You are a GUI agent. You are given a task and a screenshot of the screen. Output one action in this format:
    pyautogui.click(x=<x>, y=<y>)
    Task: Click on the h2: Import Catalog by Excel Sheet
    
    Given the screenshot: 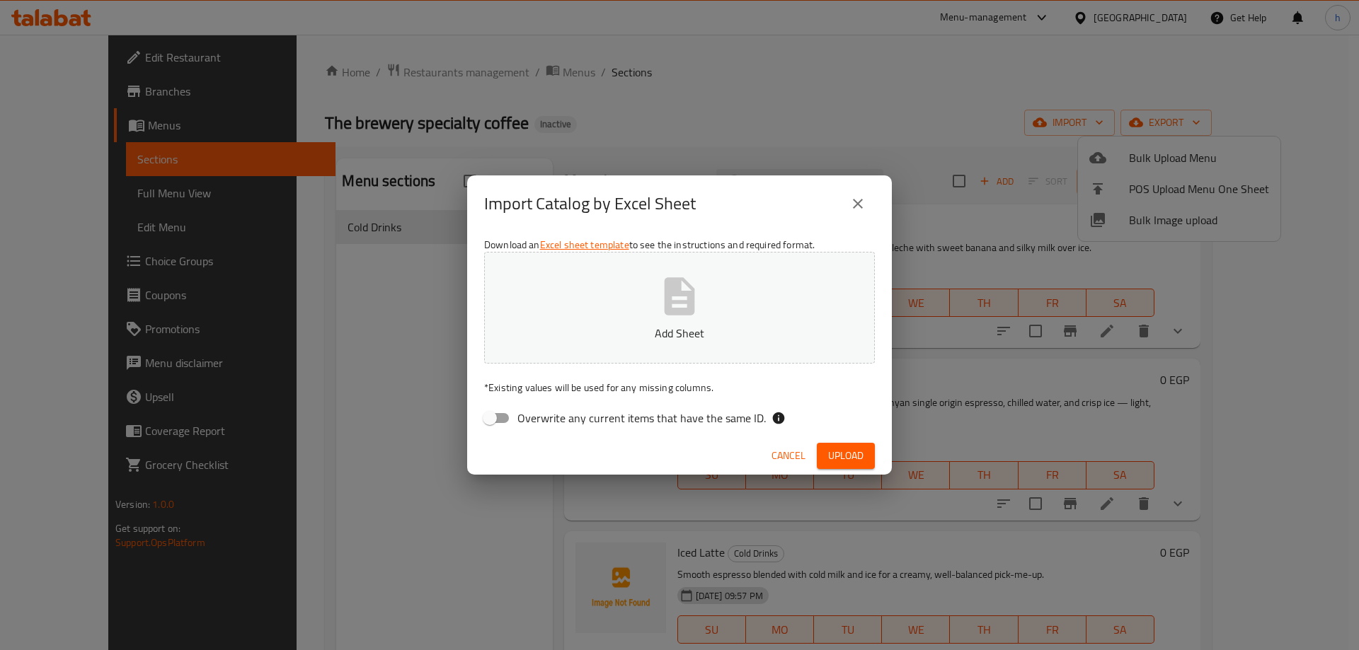 What is the action you would take?
    pyautogui.click(x=590, y=204)
    